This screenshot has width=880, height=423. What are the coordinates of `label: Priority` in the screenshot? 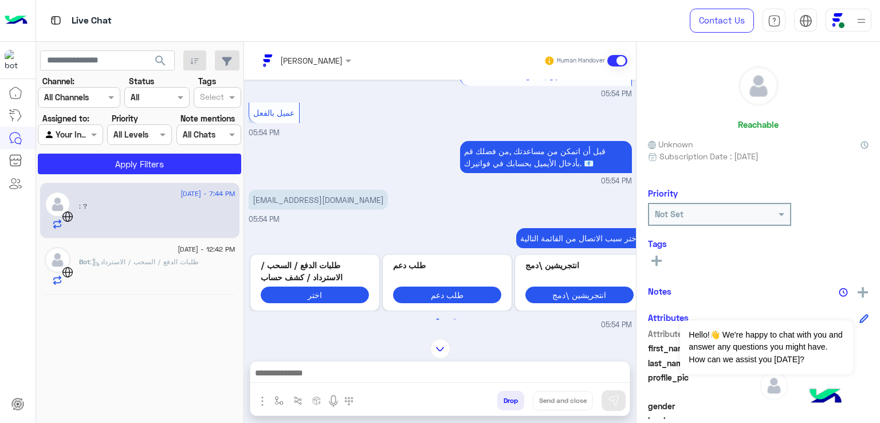 It's located at (125, 118).